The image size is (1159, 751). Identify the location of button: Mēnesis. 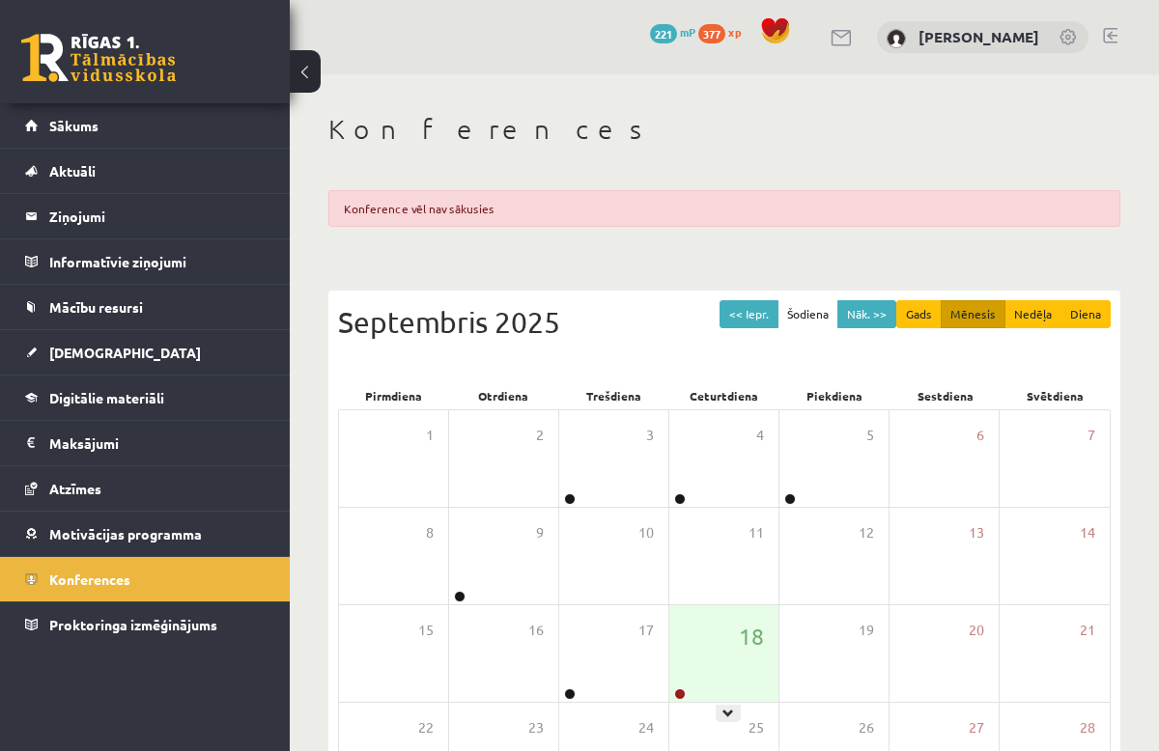
(972, 314).